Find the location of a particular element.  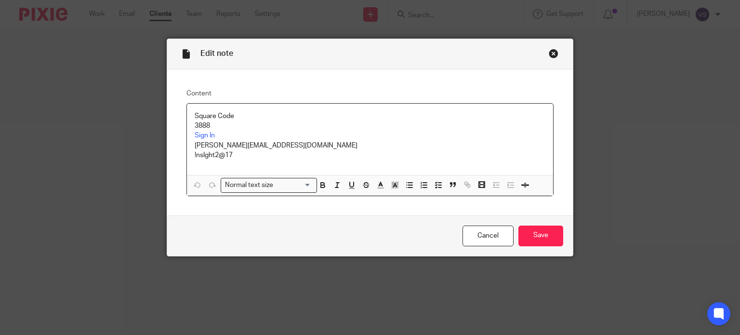

div: Close this dialog window is located at coordinates (553, 53).